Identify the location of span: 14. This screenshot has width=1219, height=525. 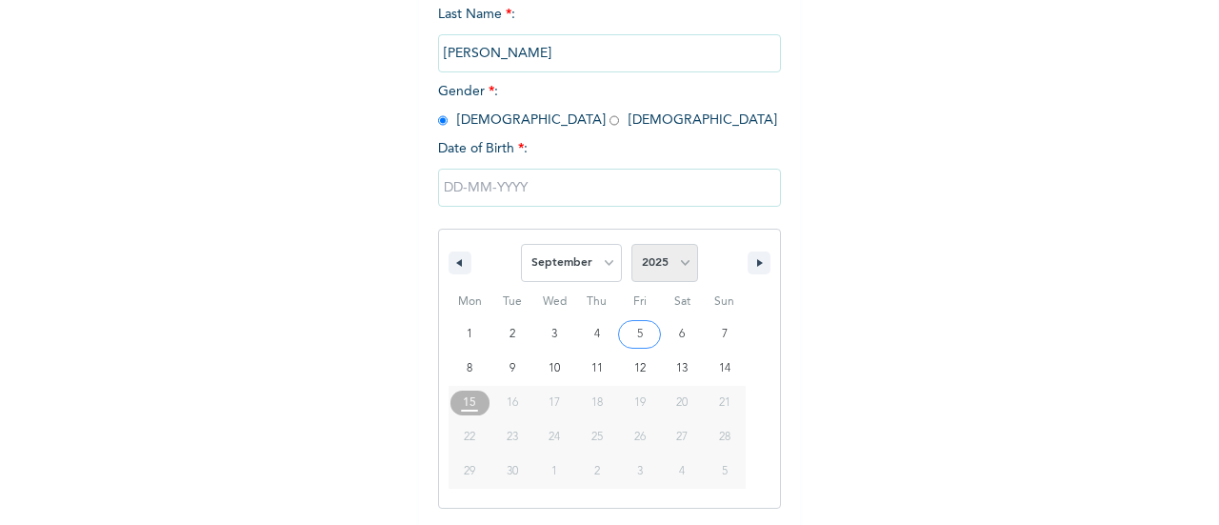
(725, 369).